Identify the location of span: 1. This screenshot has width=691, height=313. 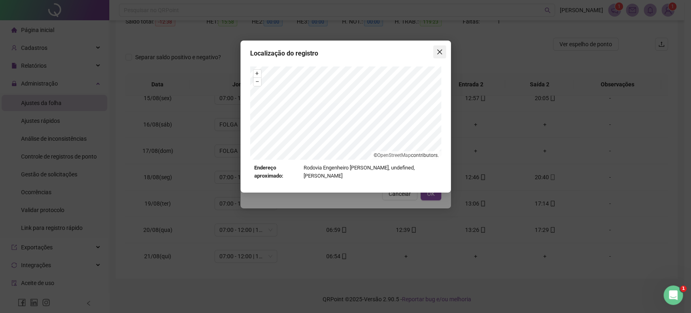
(684, 288).